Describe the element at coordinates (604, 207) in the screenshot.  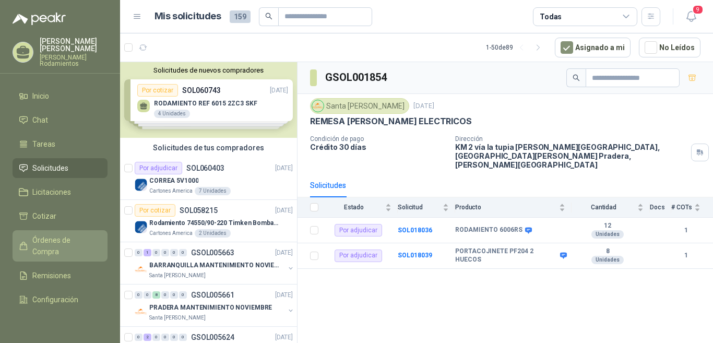
I see `span: Cantidad` at that location.